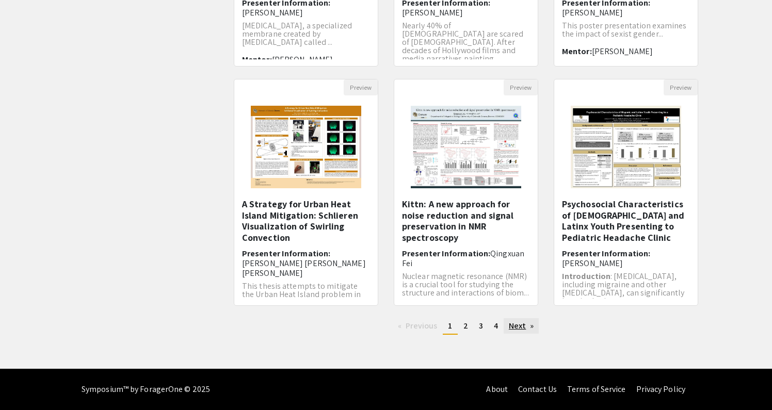 Image resolution: width=772 pixels, height=410 pixels. Describe the element at coordinates (306, 193) in the screenshot. I see `div: Open Presentation <p>A Strategy for Urban Heat Island Mitigation: Schlieren Visualization of Swir...` at that location.